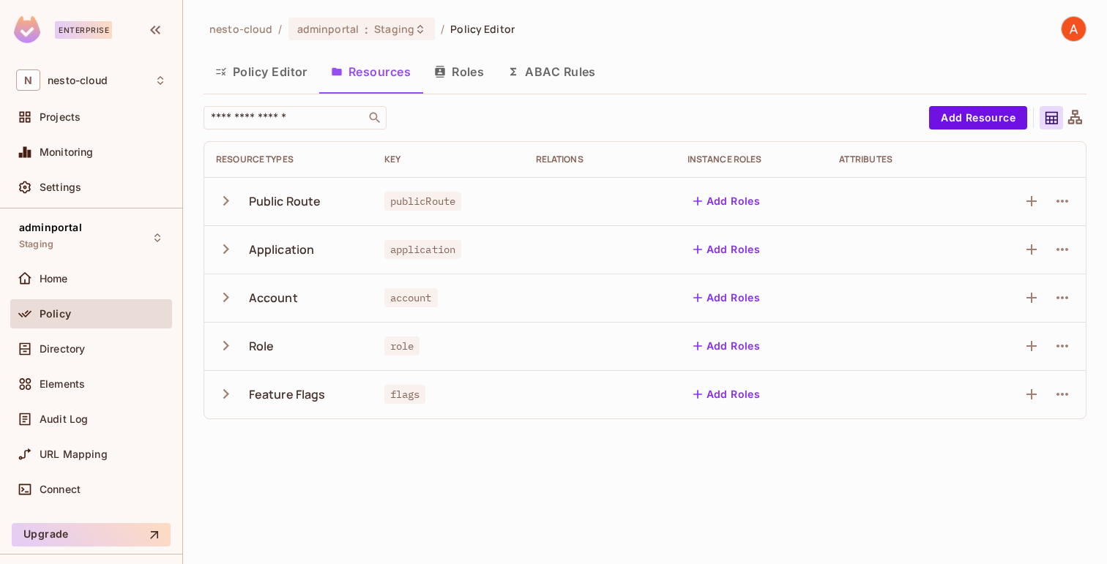 This screenshot has height=564, width=1107. I want to click on span: N, so click(28, 80).